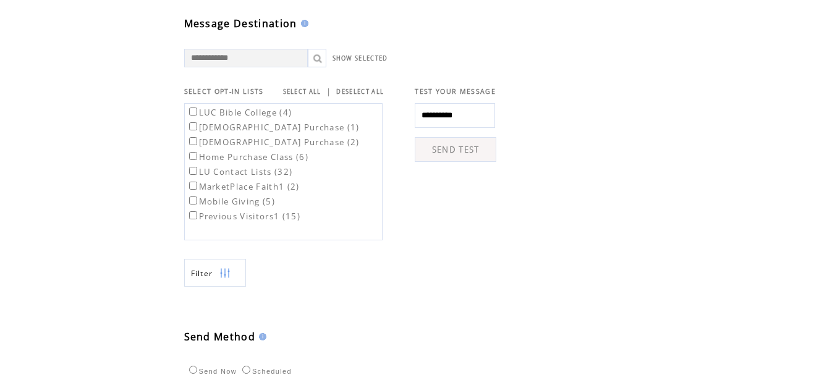 Image resolution: width=835 pixels, height=375 pixels. I want to click on a: SHOW SELECTED, so click(360, 58).